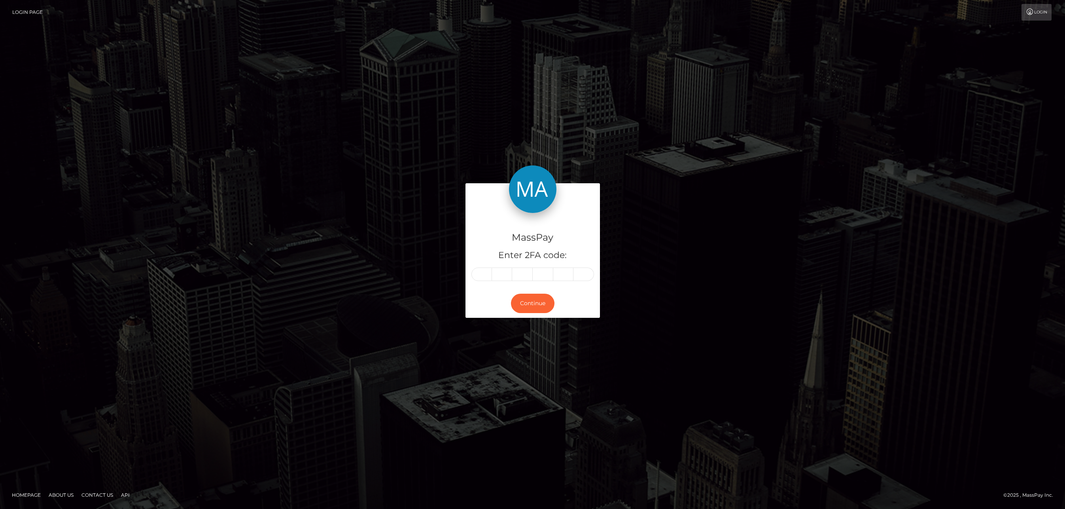 Image resolution: width=1065 pixels, height=509 pixels. I want to click on a: Login, so click(1036, 12).